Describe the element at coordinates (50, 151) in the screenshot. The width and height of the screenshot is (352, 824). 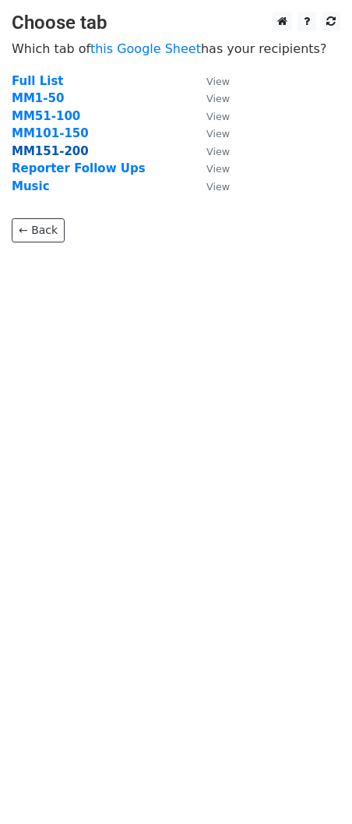
I see `a: MM151-200` at that location.